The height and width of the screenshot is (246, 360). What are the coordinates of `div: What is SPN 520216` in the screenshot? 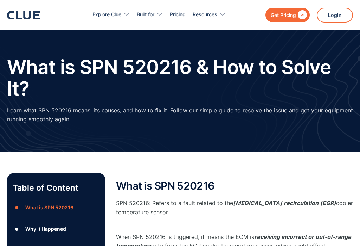 It's located at (49, 207).